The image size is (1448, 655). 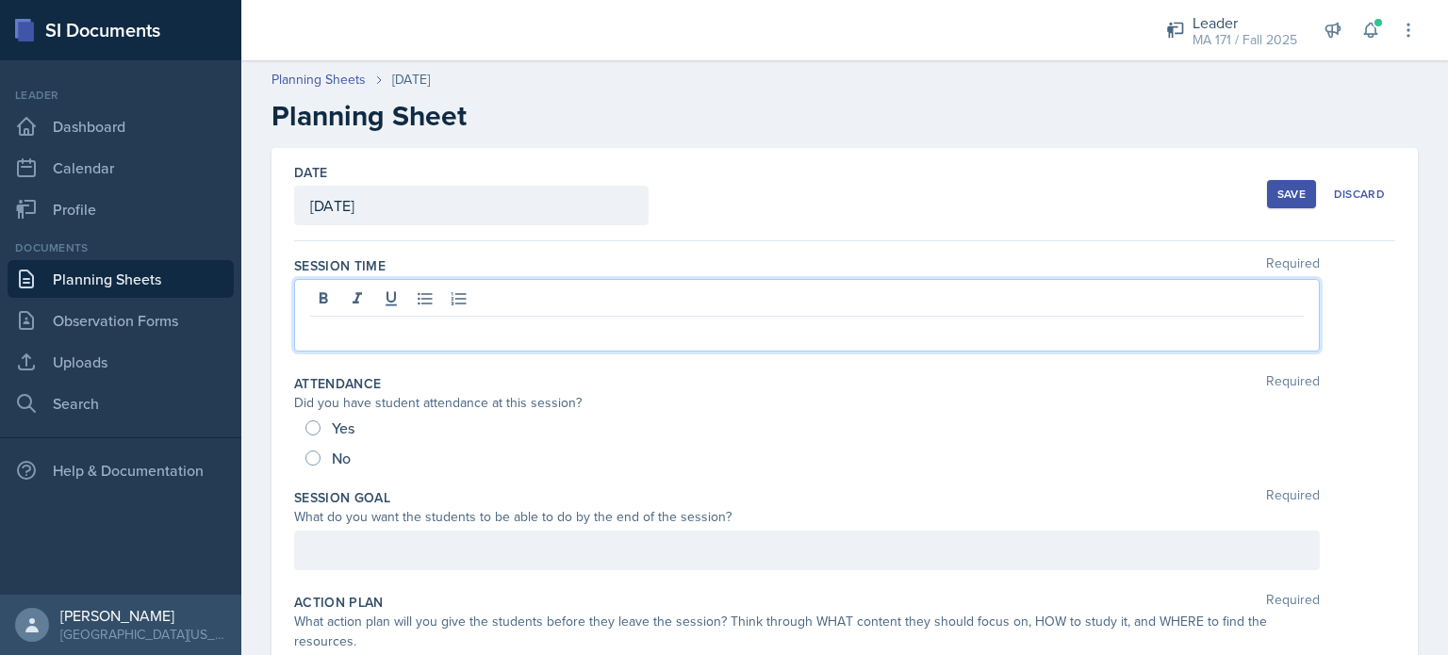 What do you see at coordinates (1359, 194) in the screenshot?
I see `button: Discard` at bounding box center [1359, 194].